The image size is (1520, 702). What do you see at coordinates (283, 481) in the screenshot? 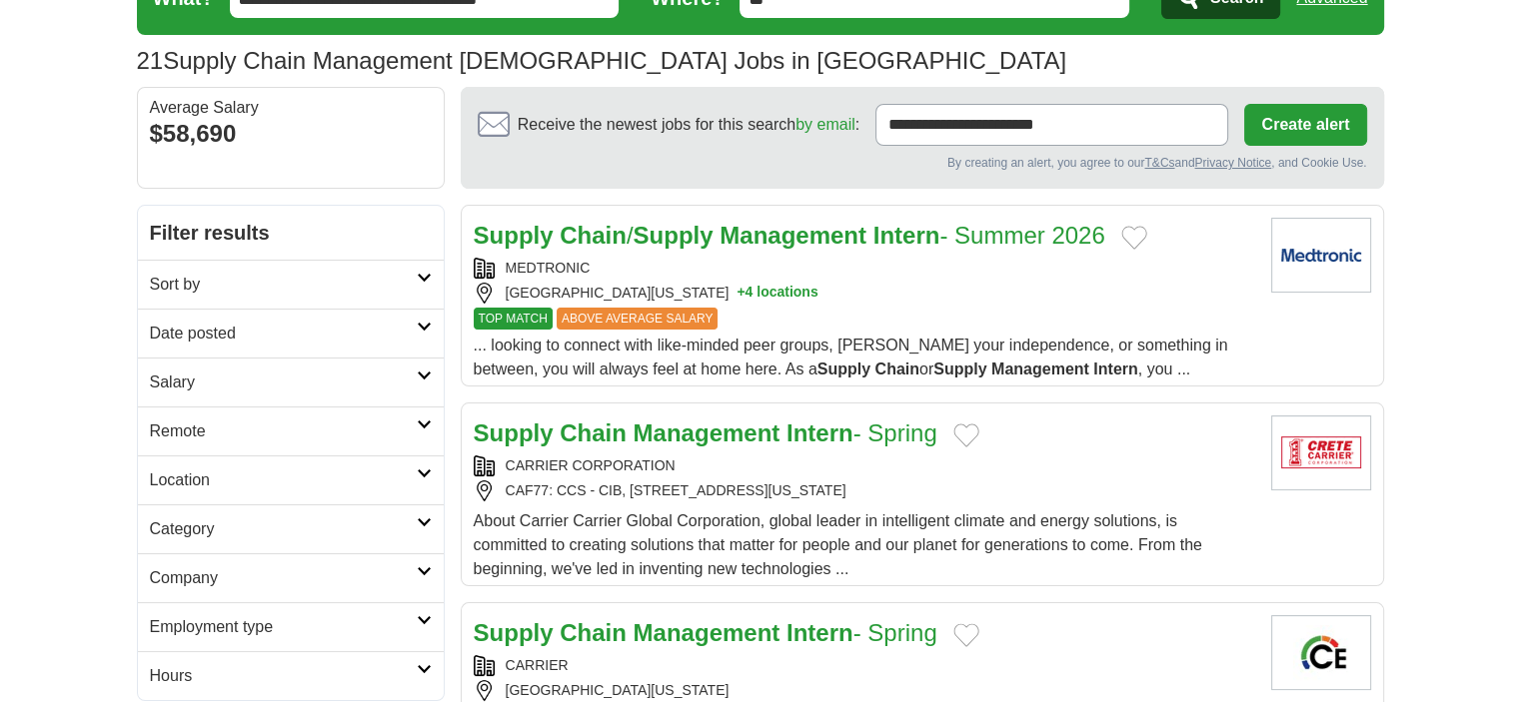
I see `h2: Location` at bounding box center [283, 481].